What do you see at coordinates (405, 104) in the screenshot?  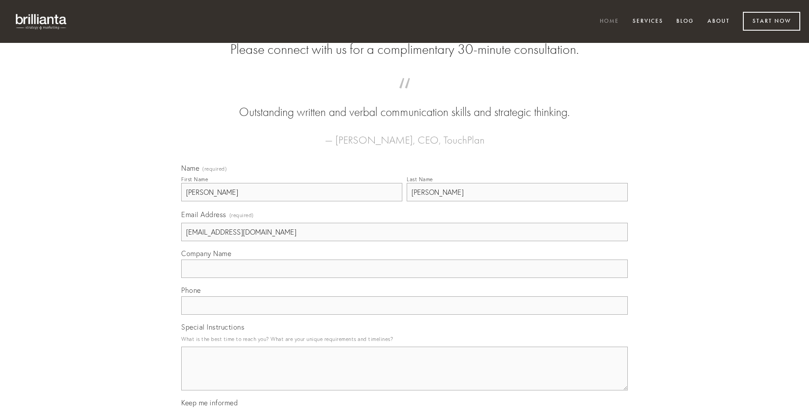 I see `blockquote: Outstanding written and verbal communication skills and strategic thinking.` at bounding box center [405, 104].